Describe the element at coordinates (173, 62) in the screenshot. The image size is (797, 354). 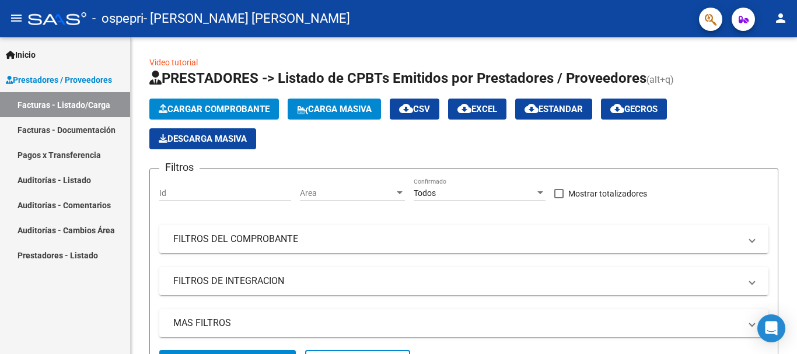
I see `a: Video tutorial` at that location.